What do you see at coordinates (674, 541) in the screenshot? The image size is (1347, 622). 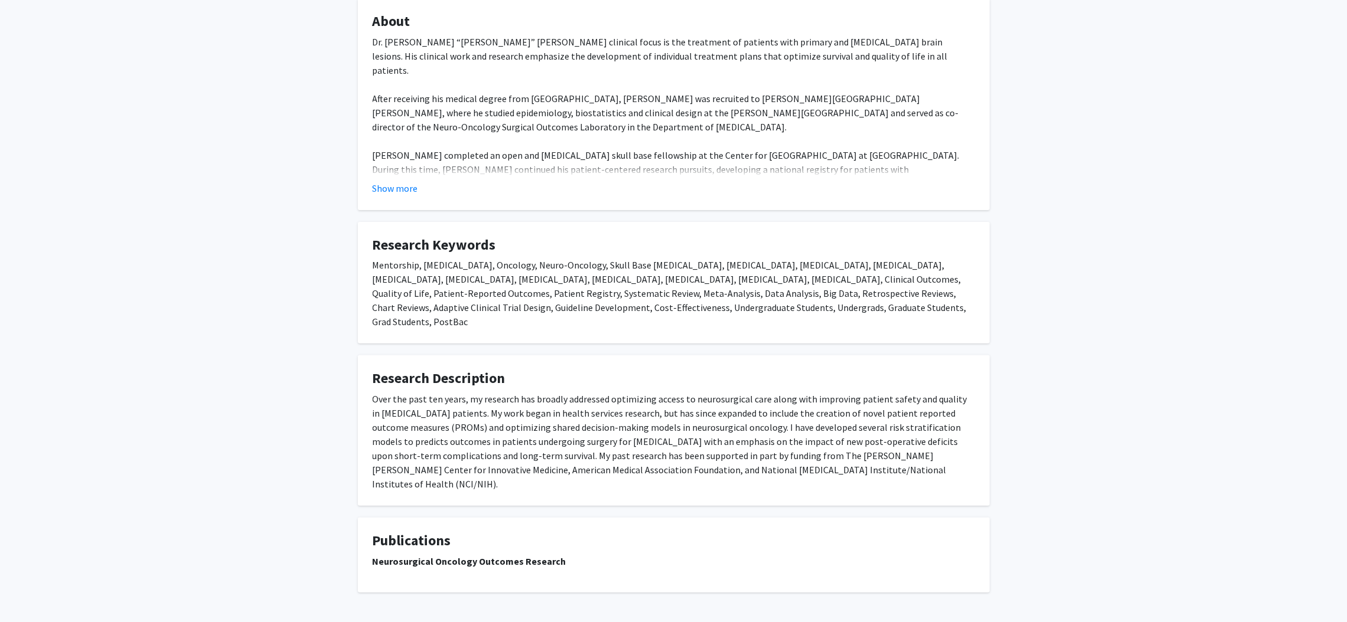 I see `h4: Publications` at bounding box center [674, 541].